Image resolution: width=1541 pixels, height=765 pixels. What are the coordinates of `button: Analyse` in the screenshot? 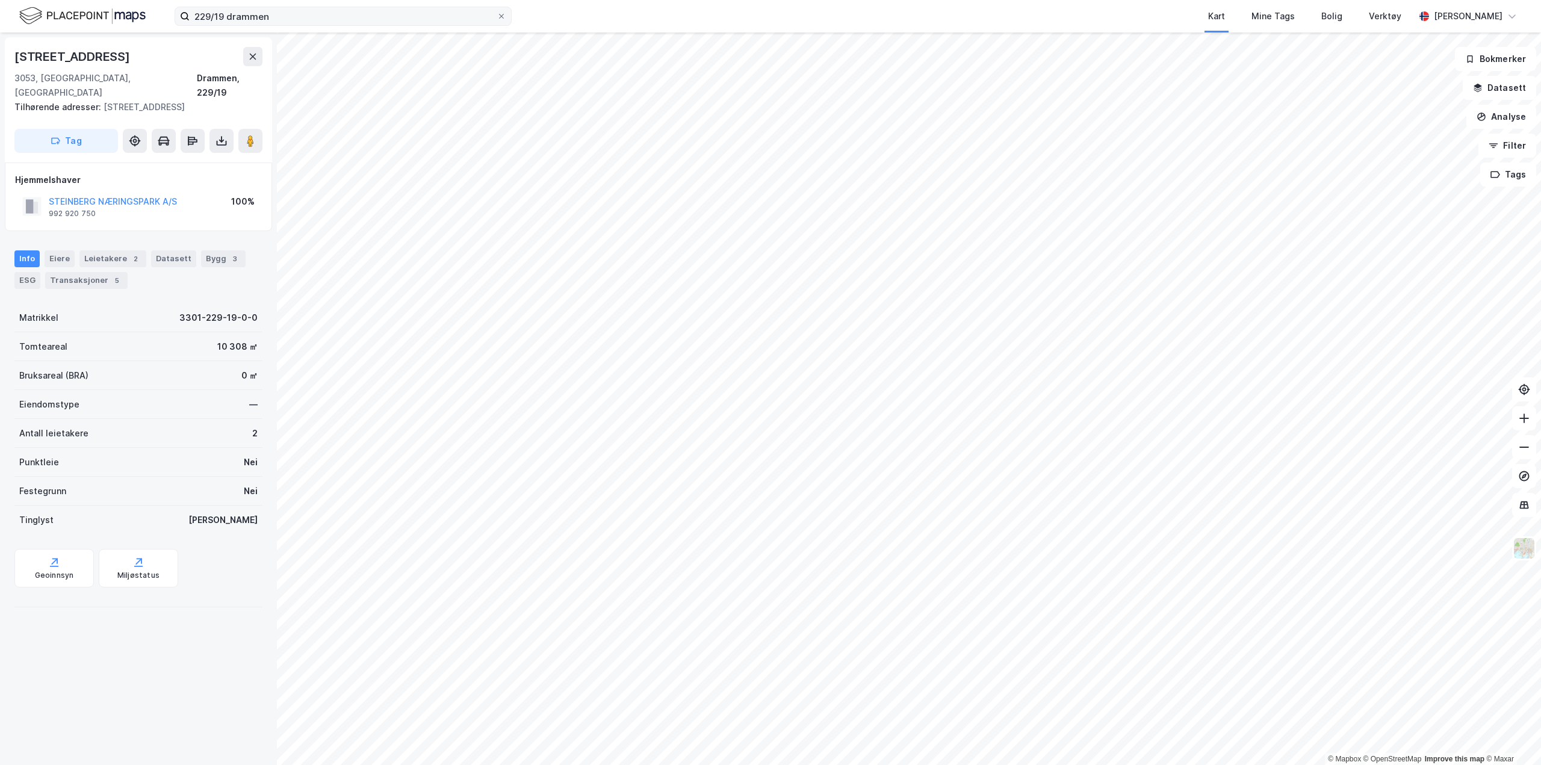 It's located at (1501, 117).